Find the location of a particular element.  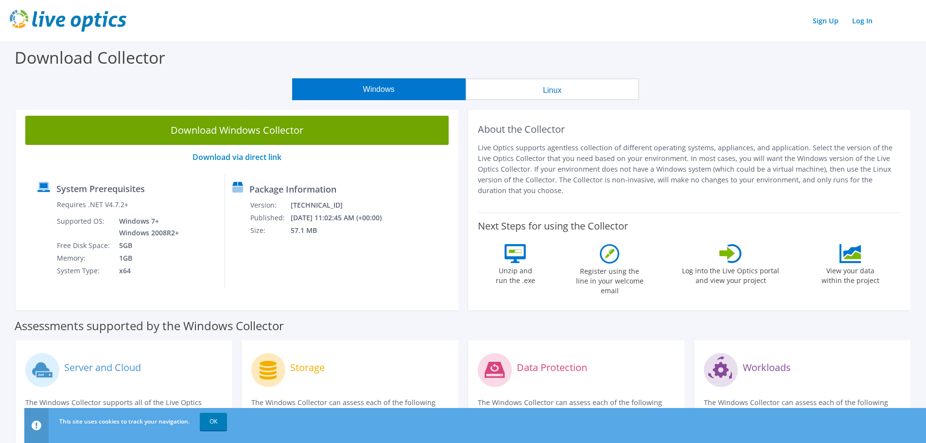

label: System Prerequisites is located at coordinates (101, 189).